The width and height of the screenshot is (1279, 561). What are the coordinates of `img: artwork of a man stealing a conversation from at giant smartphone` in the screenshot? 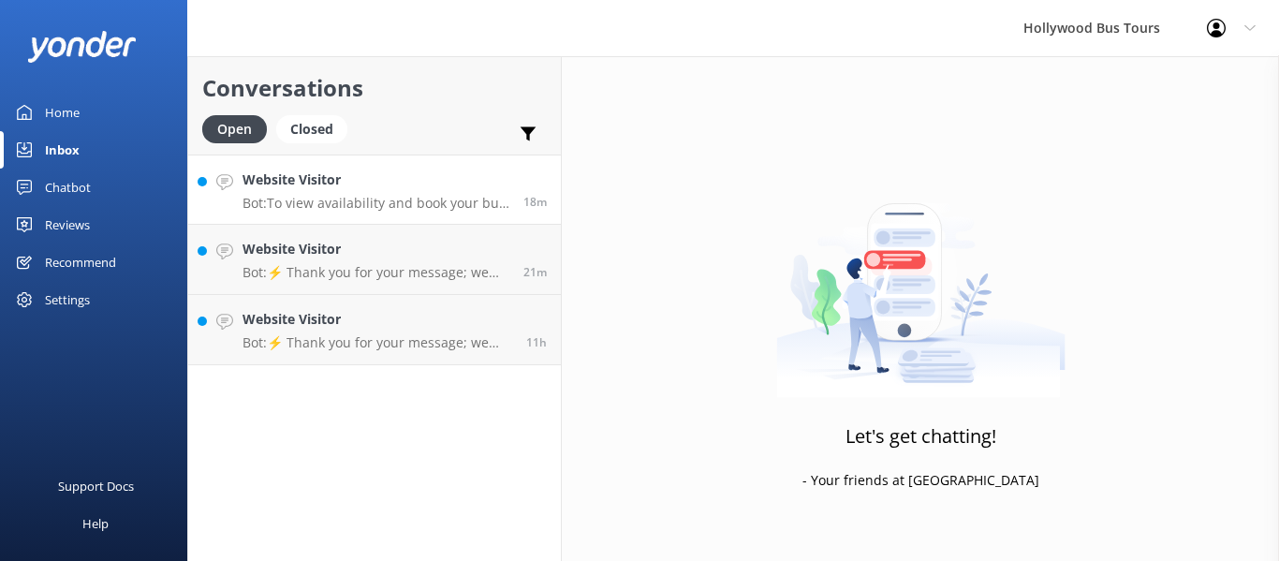 It's located at (921, 281).